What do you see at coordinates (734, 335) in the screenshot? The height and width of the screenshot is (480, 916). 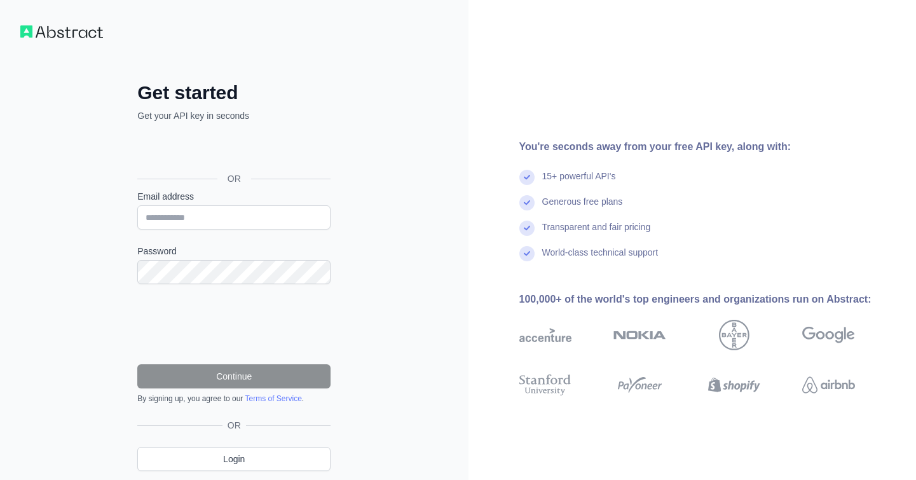 I see `img: bayer` at bounding box center [734, 335].